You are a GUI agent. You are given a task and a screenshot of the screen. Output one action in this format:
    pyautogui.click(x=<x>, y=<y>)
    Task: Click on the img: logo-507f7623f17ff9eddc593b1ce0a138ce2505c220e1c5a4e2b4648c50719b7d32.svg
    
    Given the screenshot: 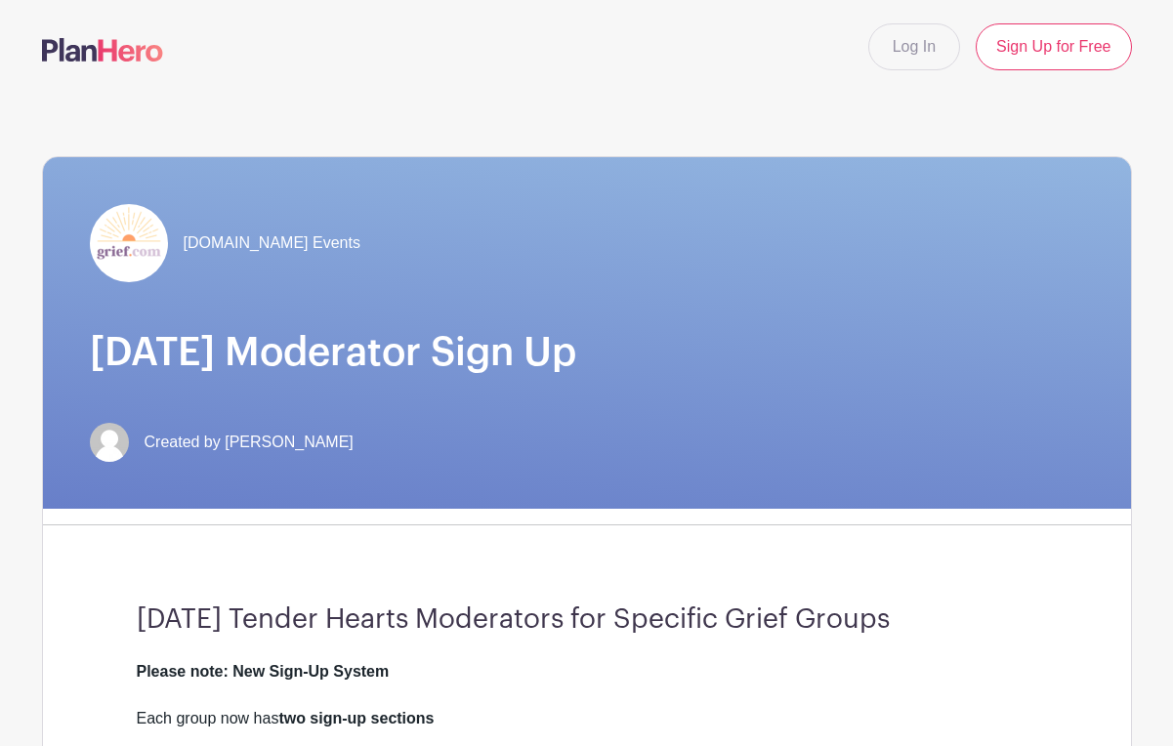 What is the action you would take?
    pyautogui.click(x=103, y=50)
    